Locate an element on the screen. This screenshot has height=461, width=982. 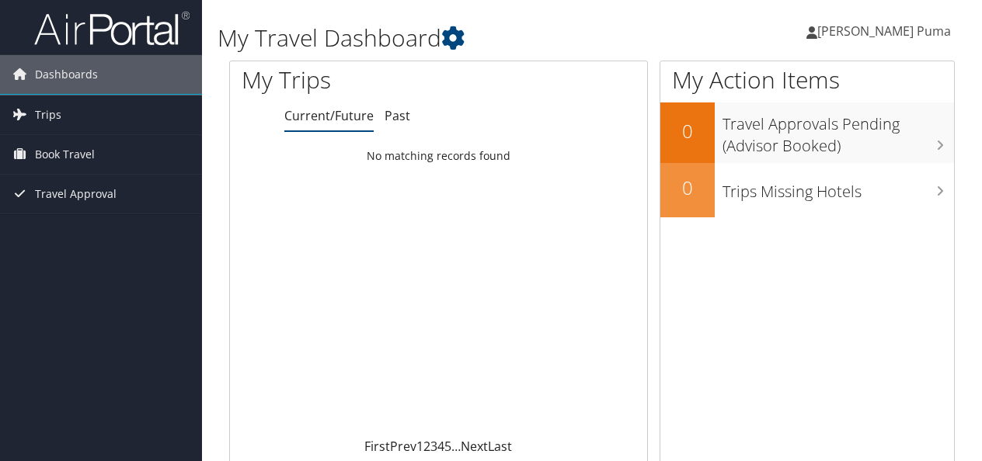
span: Dashboards is located at coordinates (66, 75).